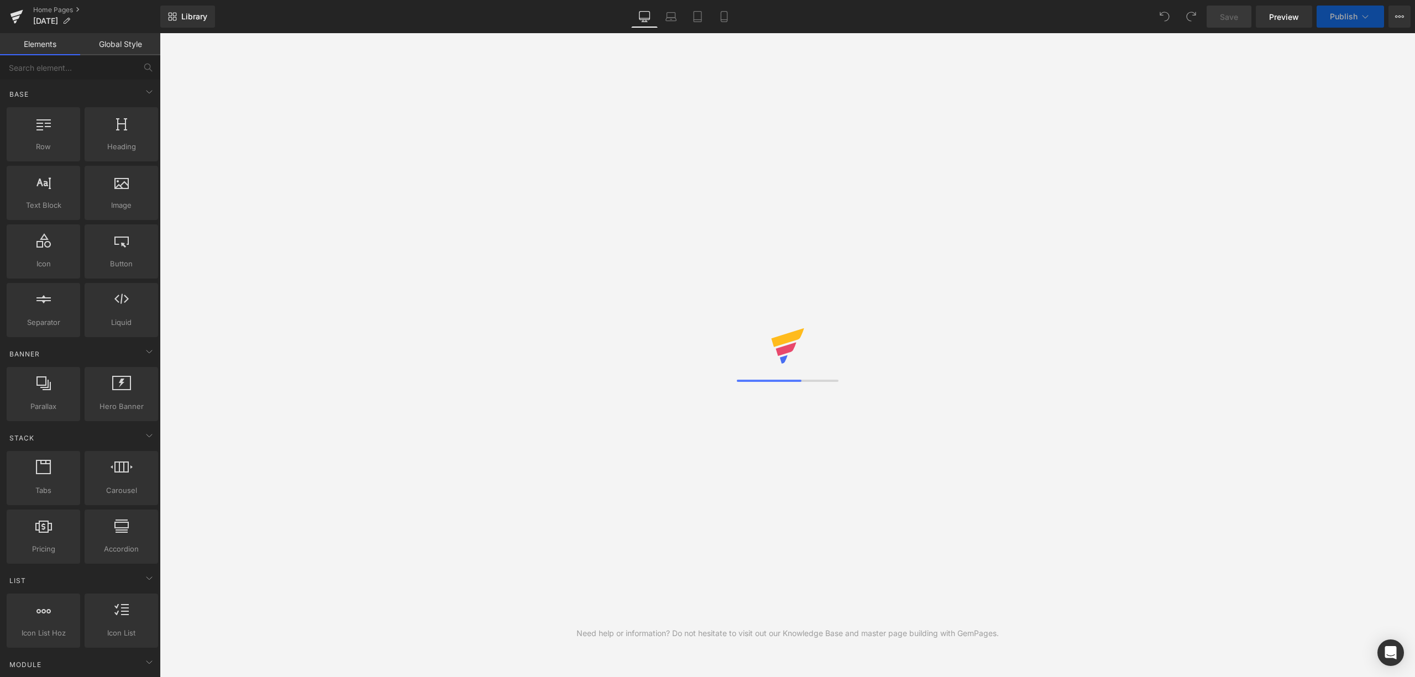  Describe the element at coordinates (121, 633) in the screenshot. I see `span: Icon List` at that location.